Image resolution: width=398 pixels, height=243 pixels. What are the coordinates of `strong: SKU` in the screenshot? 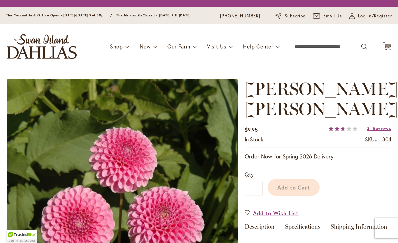 It's located at (372, 139).